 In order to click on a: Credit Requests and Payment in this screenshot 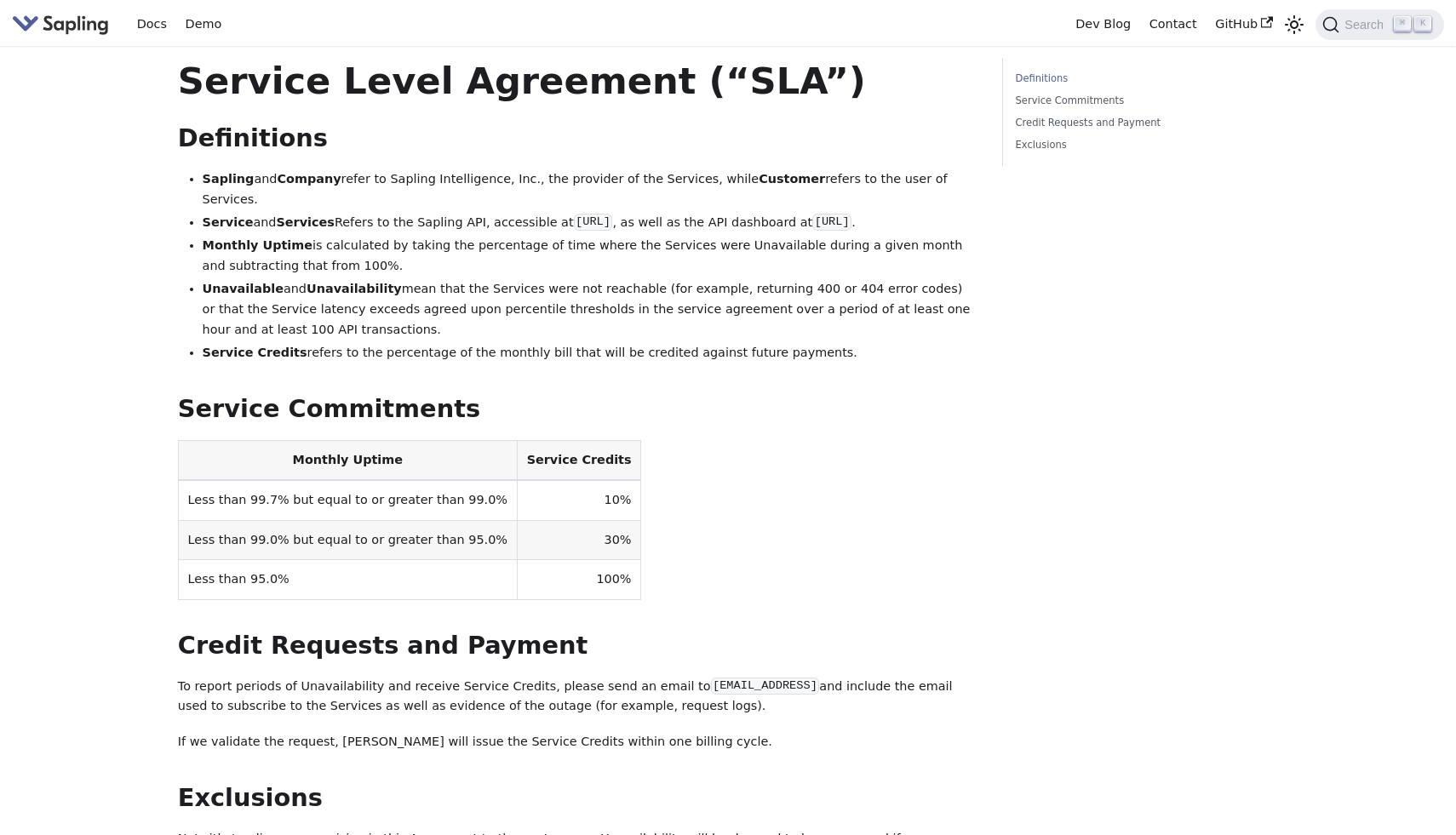, I will do `click(1130, 122)`.